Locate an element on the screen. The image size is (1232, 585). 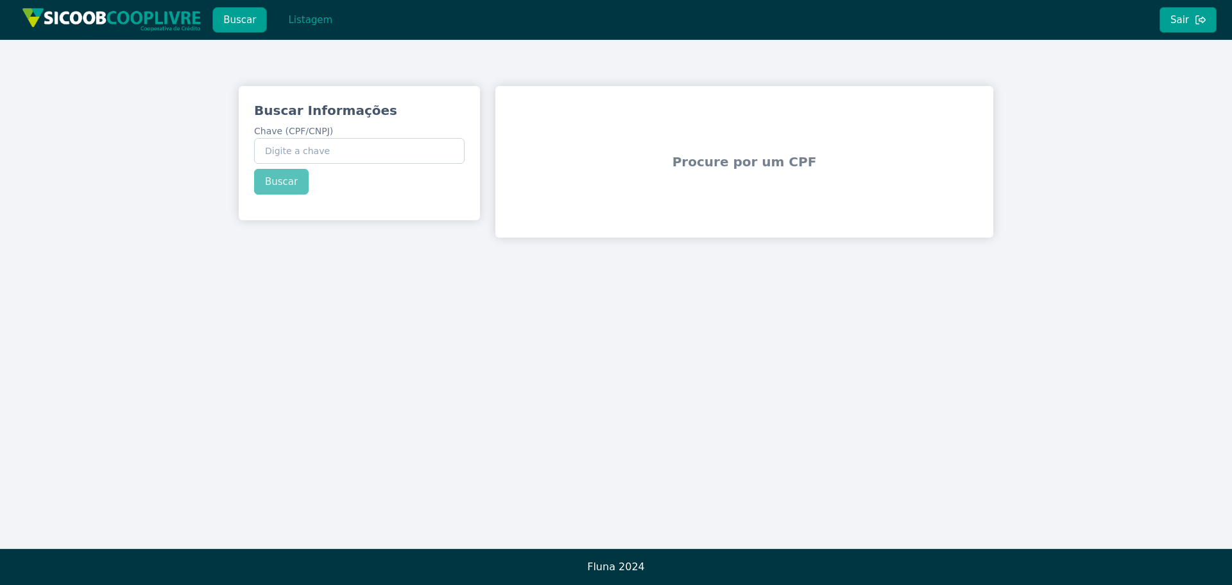
span: Fluna 2024 is located at coordinates (616, 566).